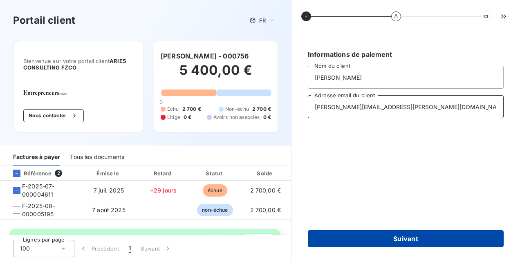 This screenshot has height=262, width=520. What do you see at coordinates (174, 117) in the screenshot?
I see `span: Litige` at bounding box center [174, 117].